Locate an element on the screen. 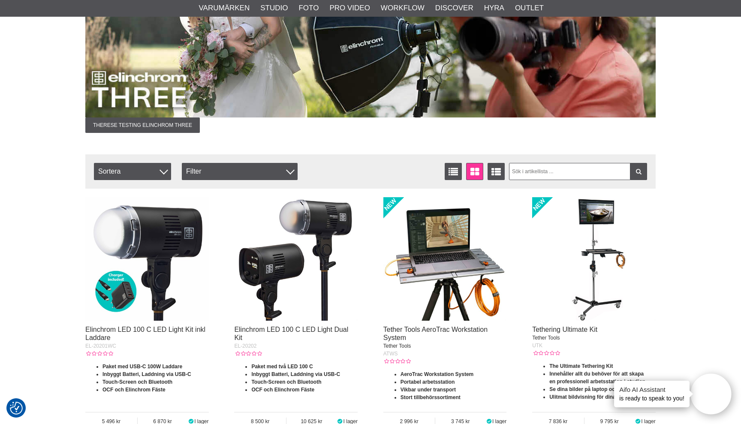 Image resolution: width=741 pixels, height=424 pixels. a: Foto is located at coordinates (308, 8).